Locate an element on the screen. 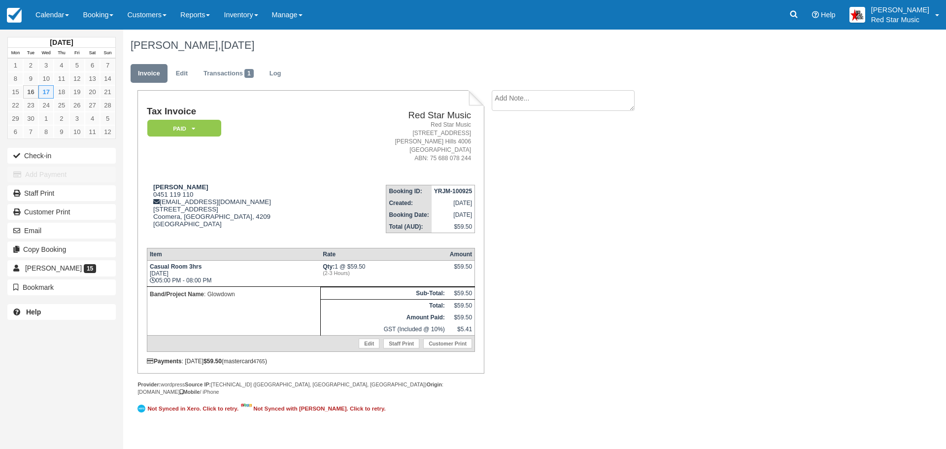 The height and width of the screenshot is (449, 946). td: GST (Included @ 10%) is located at coordinates (384, 329).